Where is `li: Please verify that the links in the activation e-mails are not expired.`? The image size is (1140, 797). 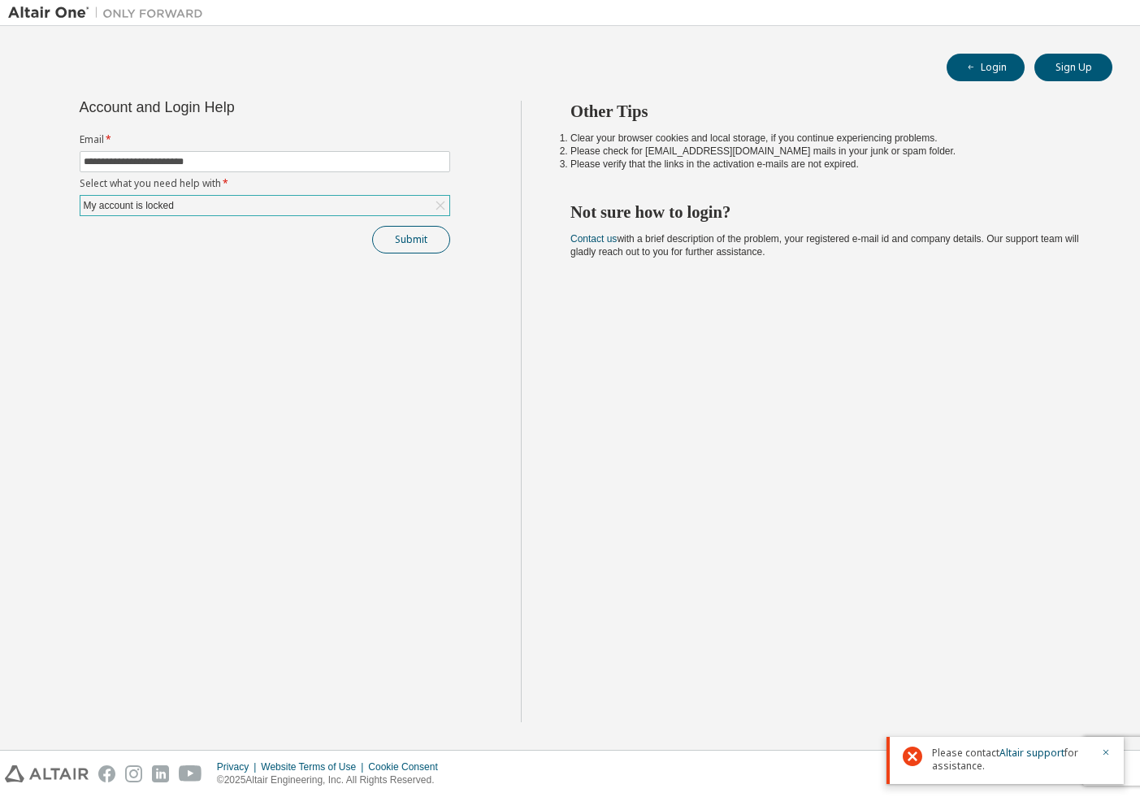
li: Please verify that the links in the activation e-mails are not expired. is located at coordinates (826, 164).